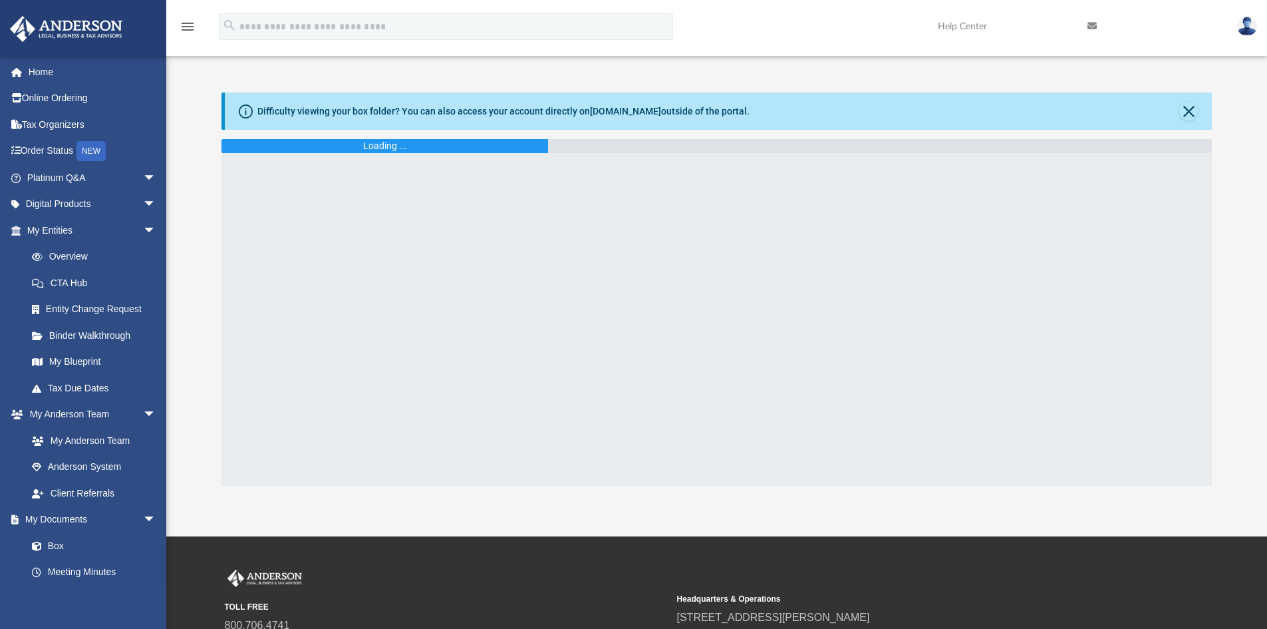 The image size is (1267, 629). I want to click on a: Tax Due Dates, so click(97, 388).